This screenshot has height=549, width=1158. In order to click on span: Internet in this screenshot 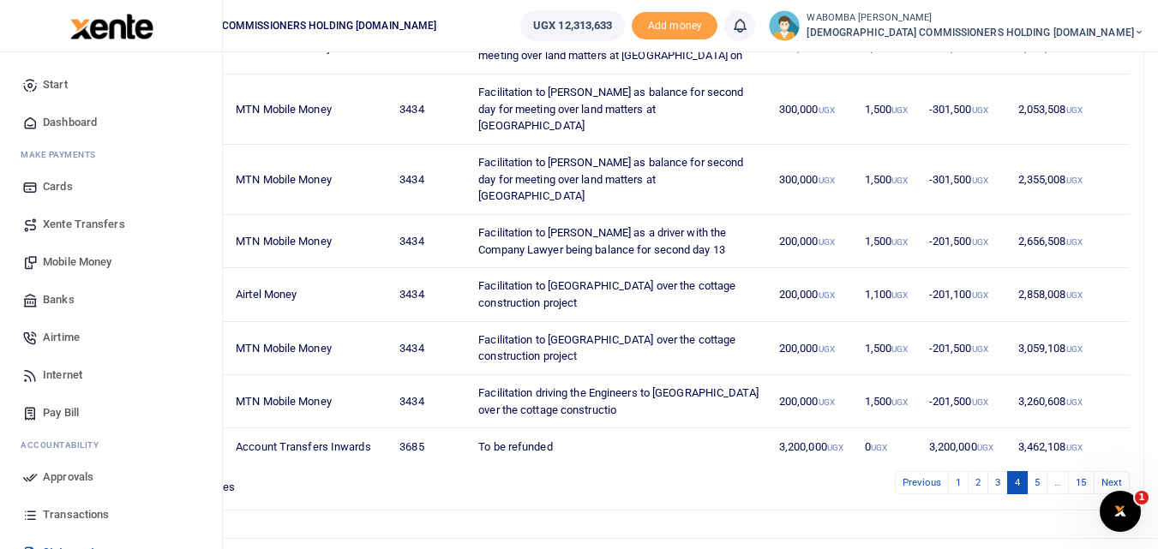, I will do `click(63, 375)`.